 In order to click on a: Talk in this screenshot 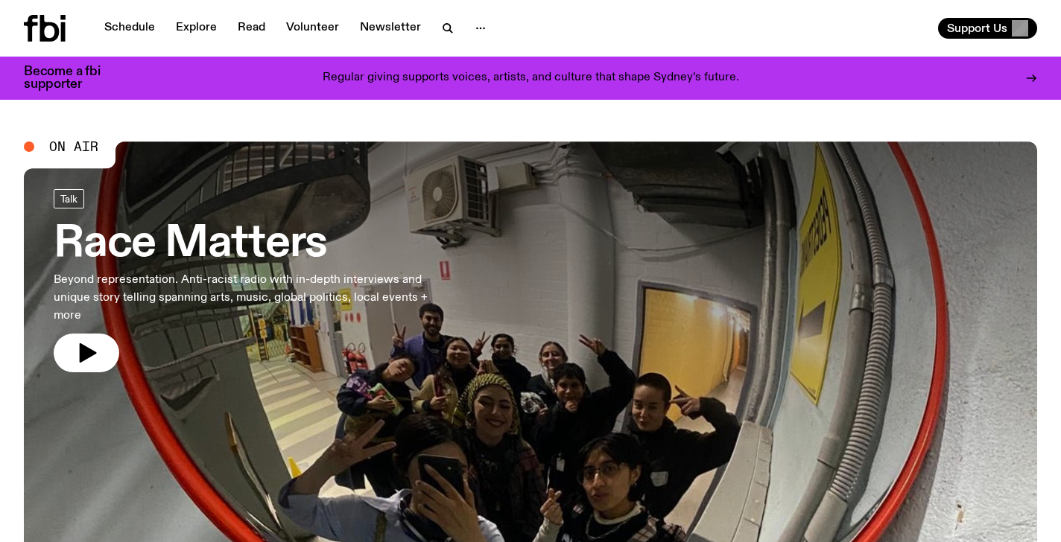, I will do `click(69, 199)`.